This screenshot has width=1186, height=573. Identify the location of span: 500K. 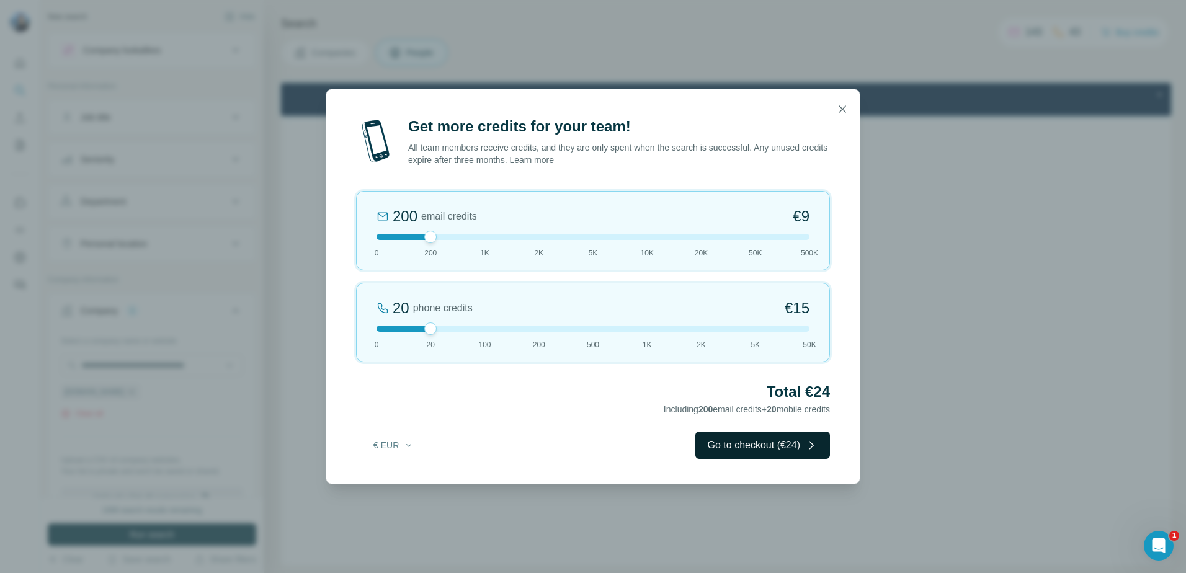
(810, 253).